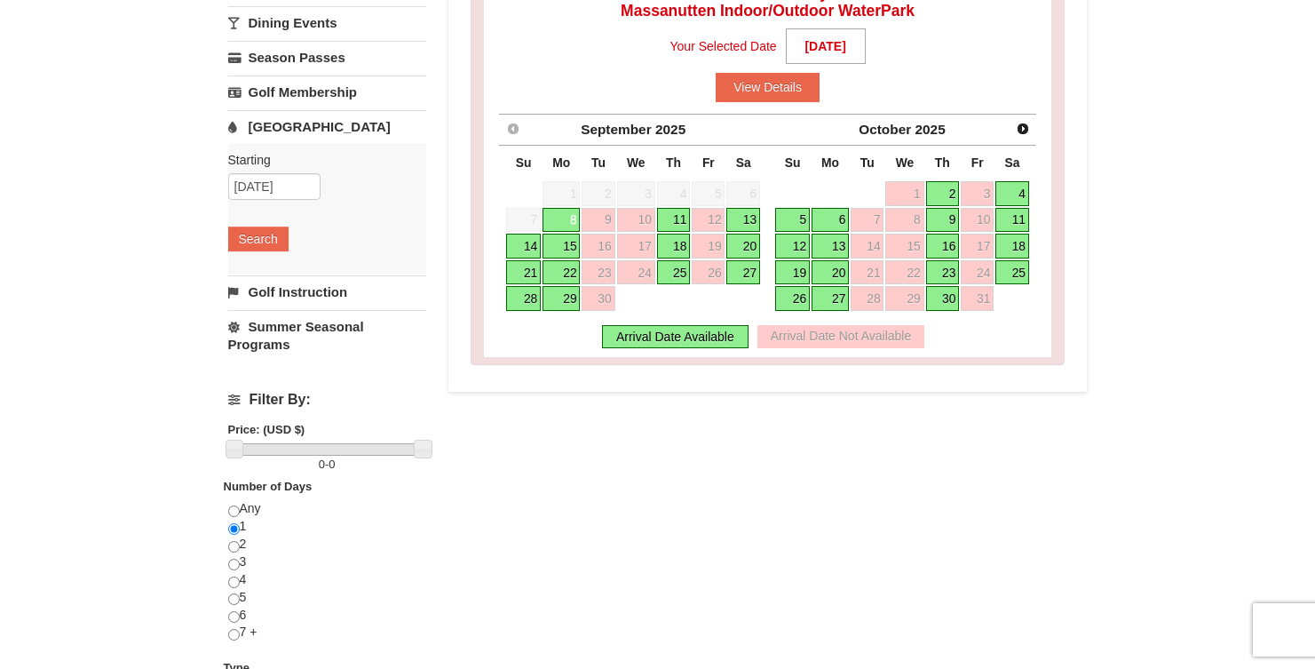 This screenshot has height=669, width=1315. Describe the element at coordinates (1012, 194) in the screenshot. I see `a: 4` at that location.